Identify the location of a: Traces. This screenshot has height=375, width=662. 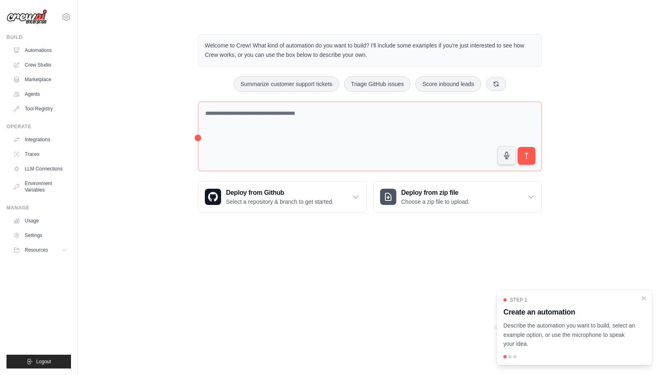
(40, 154).